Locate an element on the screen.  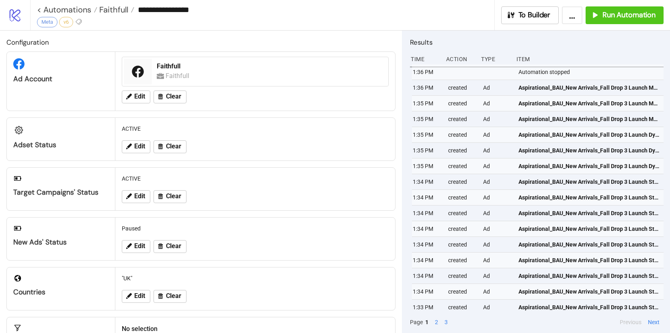
button: To Builder is located at coordinates (530, 15).